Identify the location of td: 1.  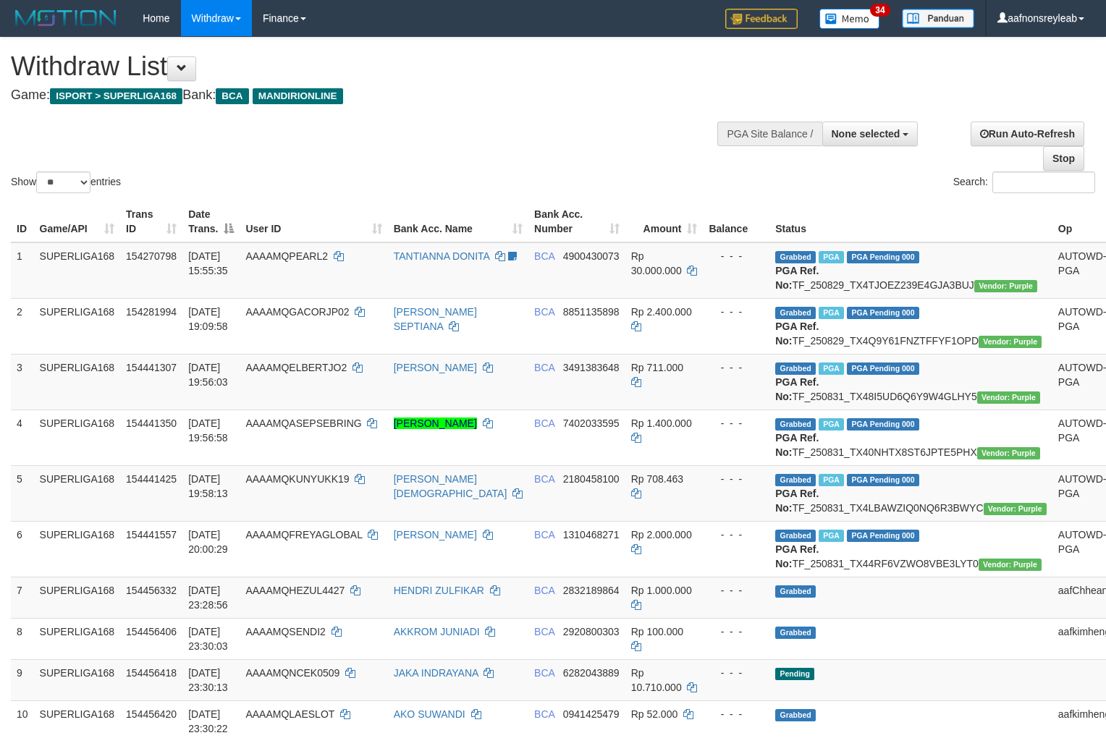
(22, 271).